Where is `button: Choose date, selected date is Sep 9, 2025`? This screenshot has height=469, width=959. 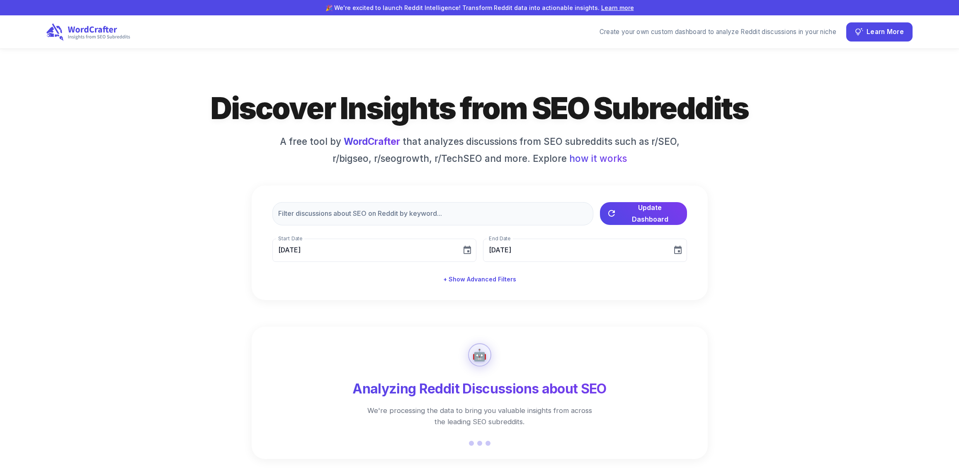 button: Choose date, selected date is Sep 9, 2025 is located at coordinates (678, 250).